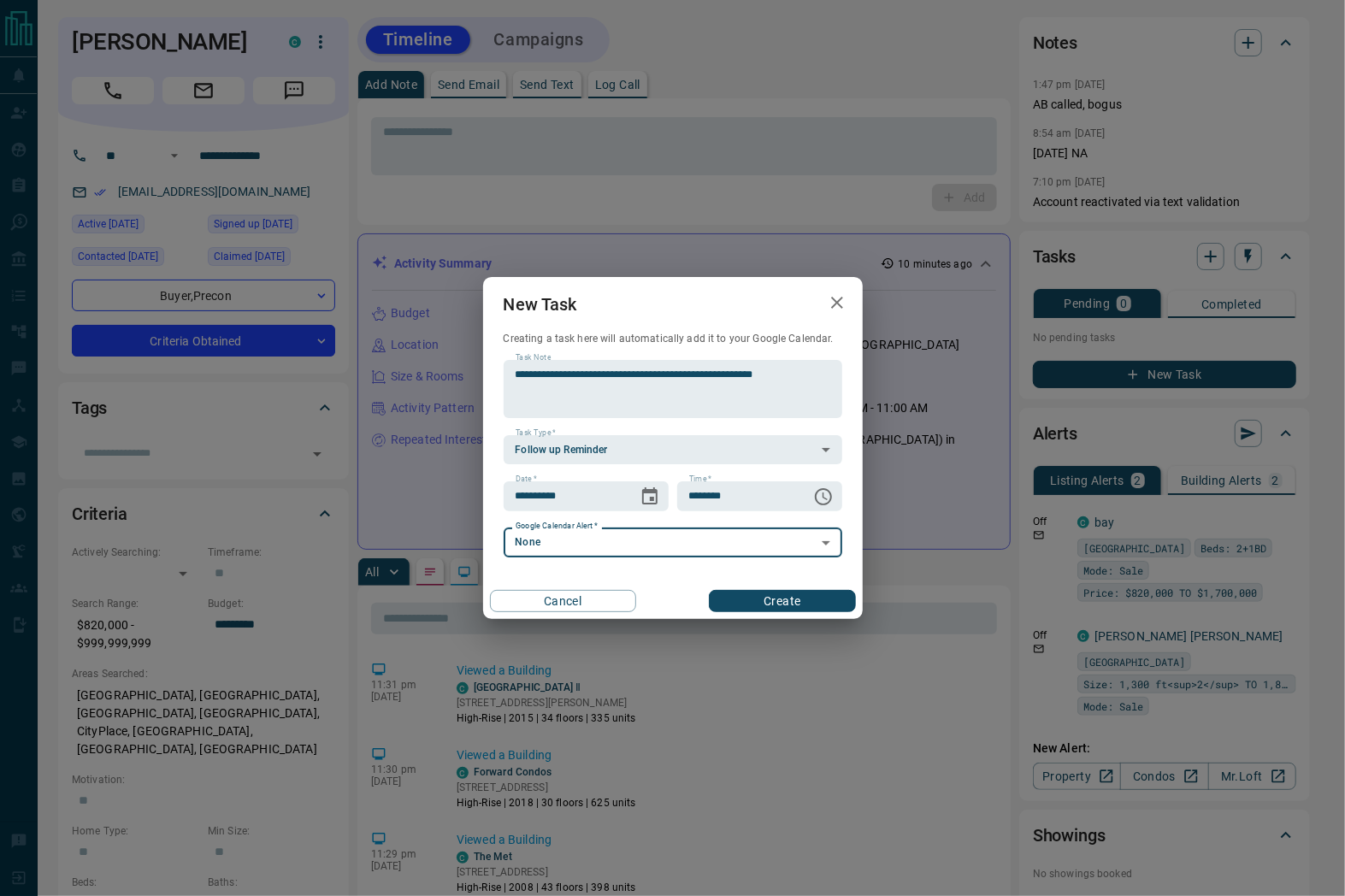  Describe the element at coordinates (535, 432) in the screenshot. I see `label: Task Type` at that location.